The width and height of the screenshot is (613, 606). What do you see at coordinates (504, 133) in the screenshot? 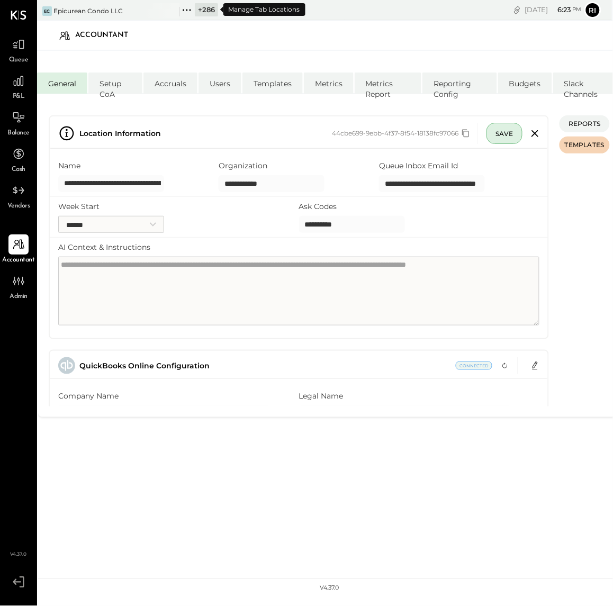
I see `button: SAVE` at bounding box center [504, 133].